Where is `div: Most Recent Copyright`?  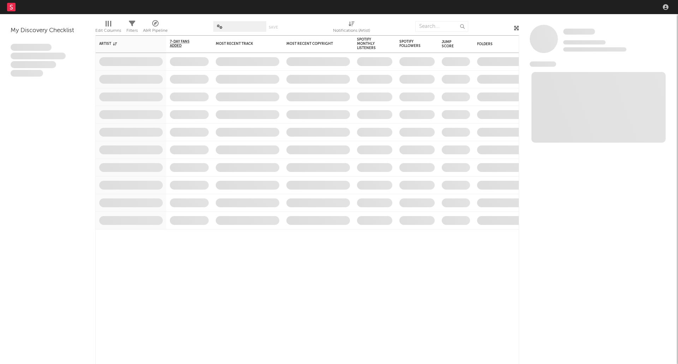 div: Most Recent Copyright is located at coordinates (313, 44).